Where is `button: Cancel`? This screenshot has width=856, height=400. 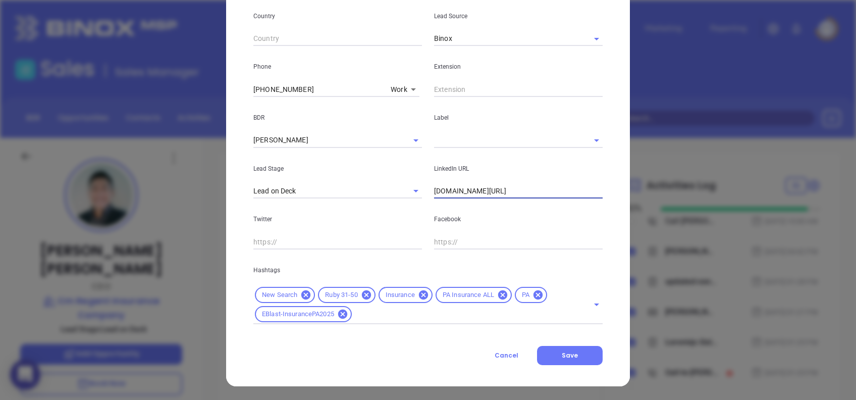 button: Cancel is located at coordinates (506, 355).